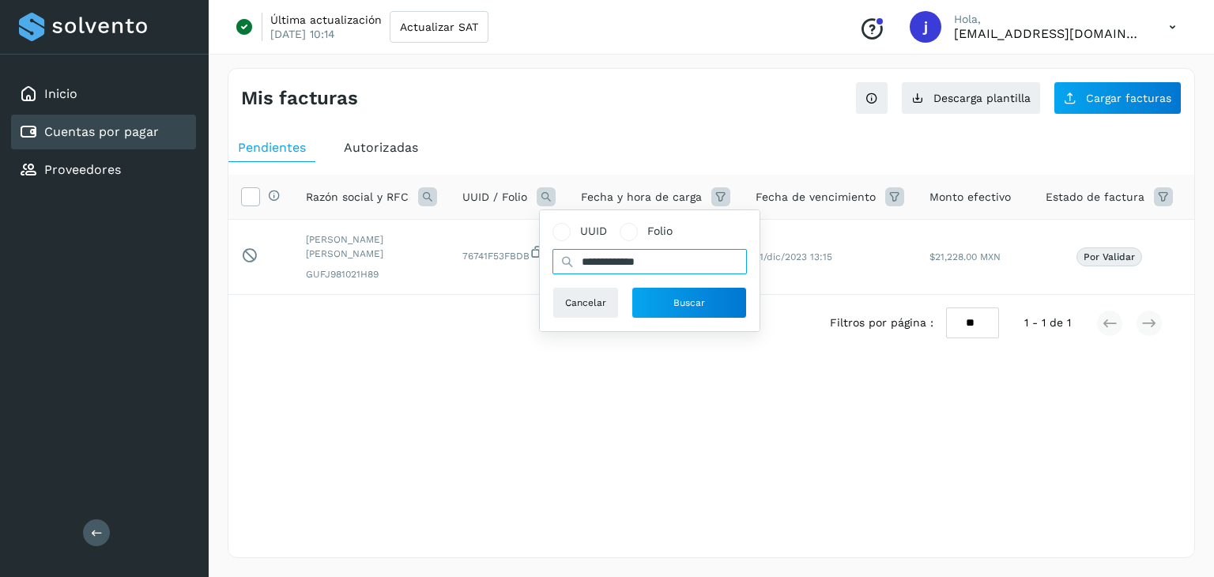 The image size is (1214, 577). I want to click on span: Fecha de vencimiento, so click(816, 197).